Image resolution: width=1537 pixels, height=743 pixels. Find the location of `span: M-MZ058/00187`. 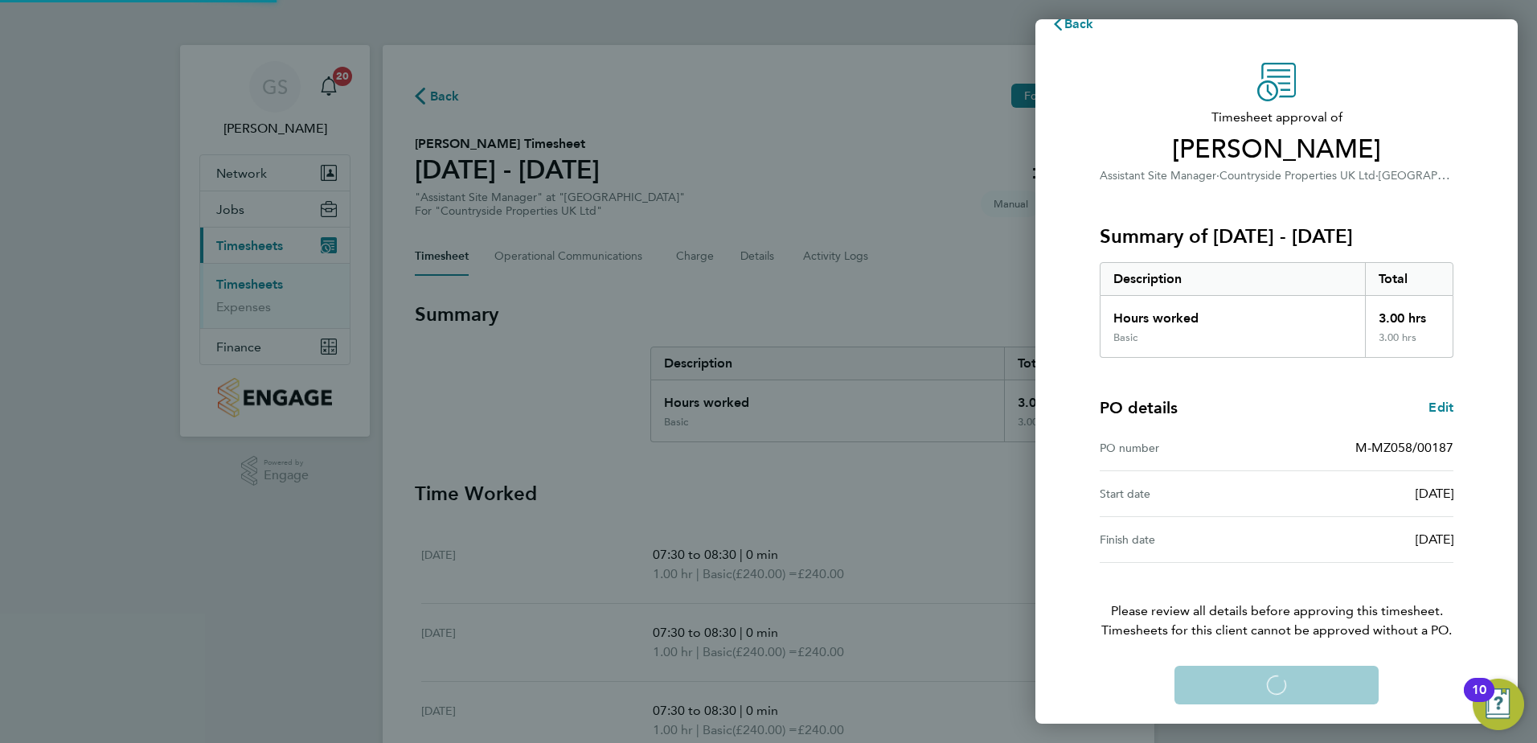

span: M-MZ058/00187 is located at coordinates (1404, 447).